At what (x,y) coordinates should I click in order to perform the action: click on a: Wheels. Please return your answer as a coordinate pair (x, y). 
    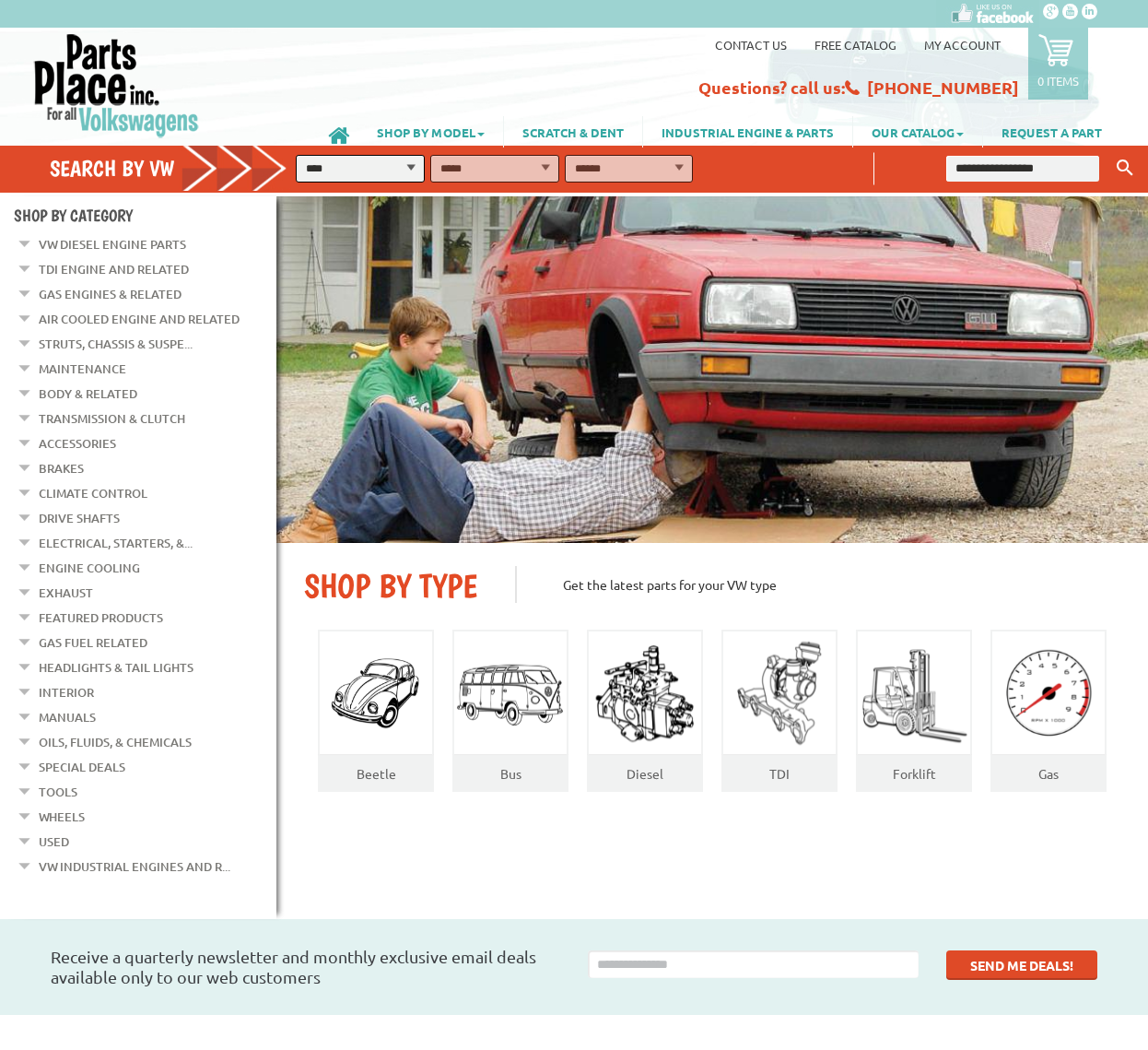
    Looking at the image, I should click on (62, 816).